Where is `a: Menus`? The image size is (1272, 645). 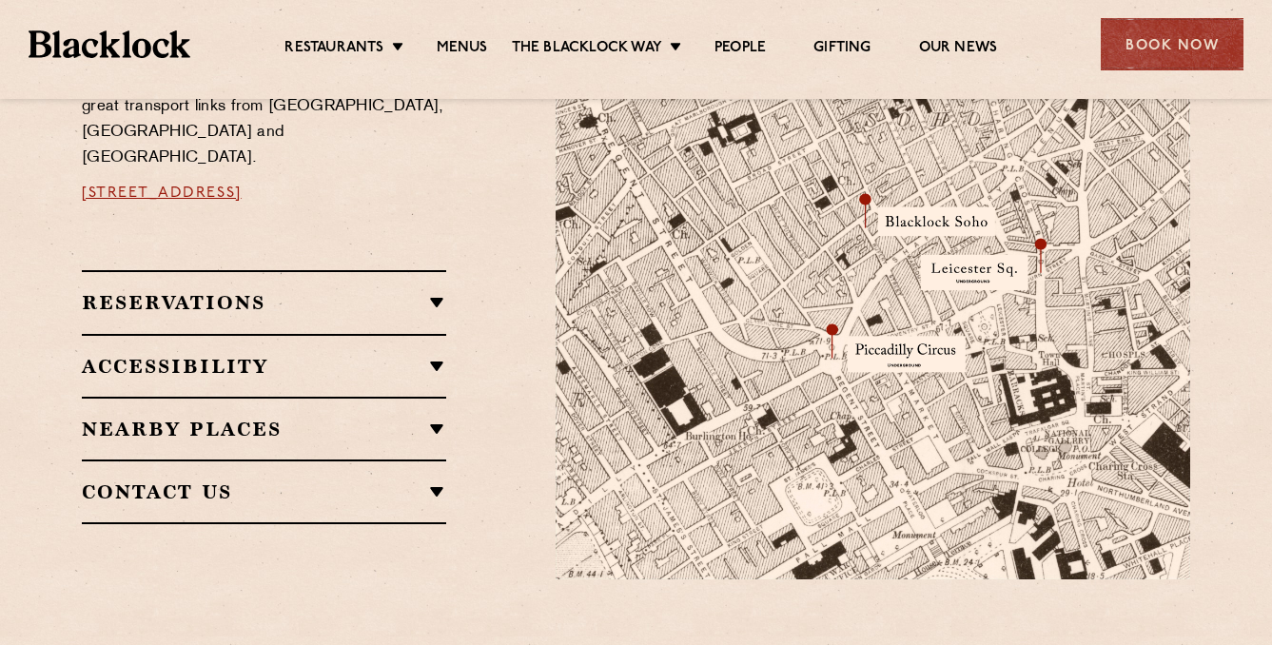
a: Menus is located at coordinates (462, 49).